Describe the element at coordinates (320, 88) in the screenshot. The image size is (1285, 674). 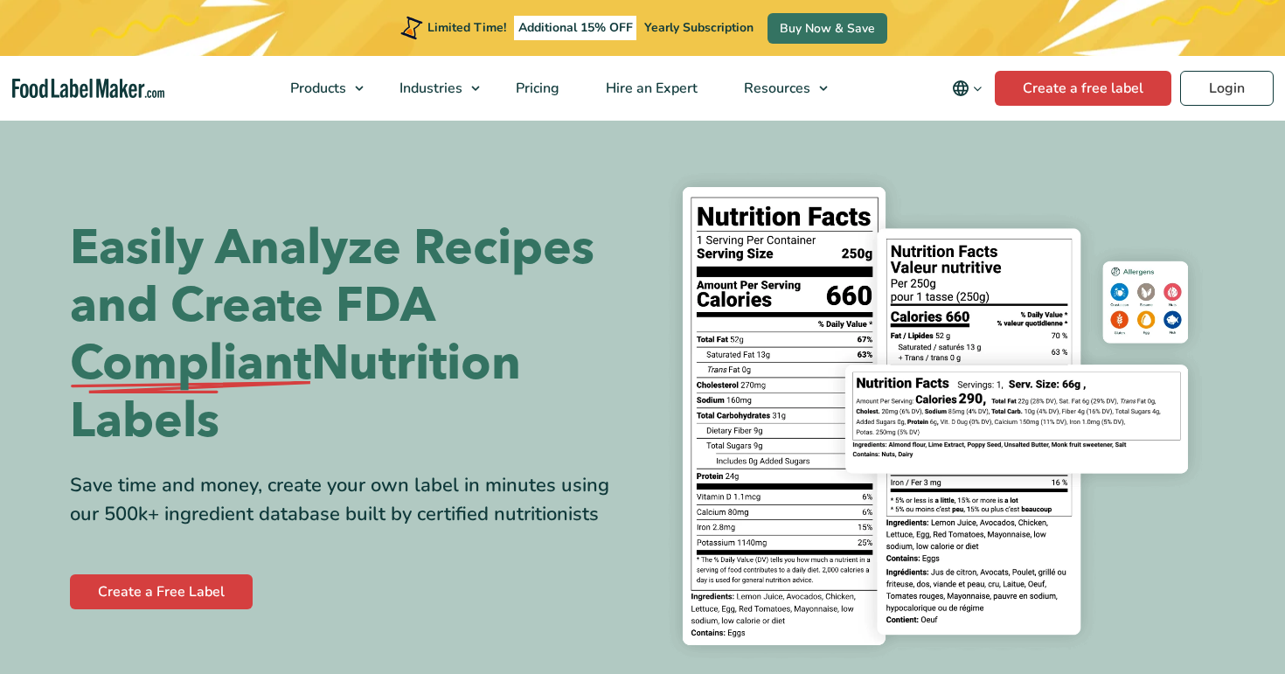
I see `a: Products` at that location.